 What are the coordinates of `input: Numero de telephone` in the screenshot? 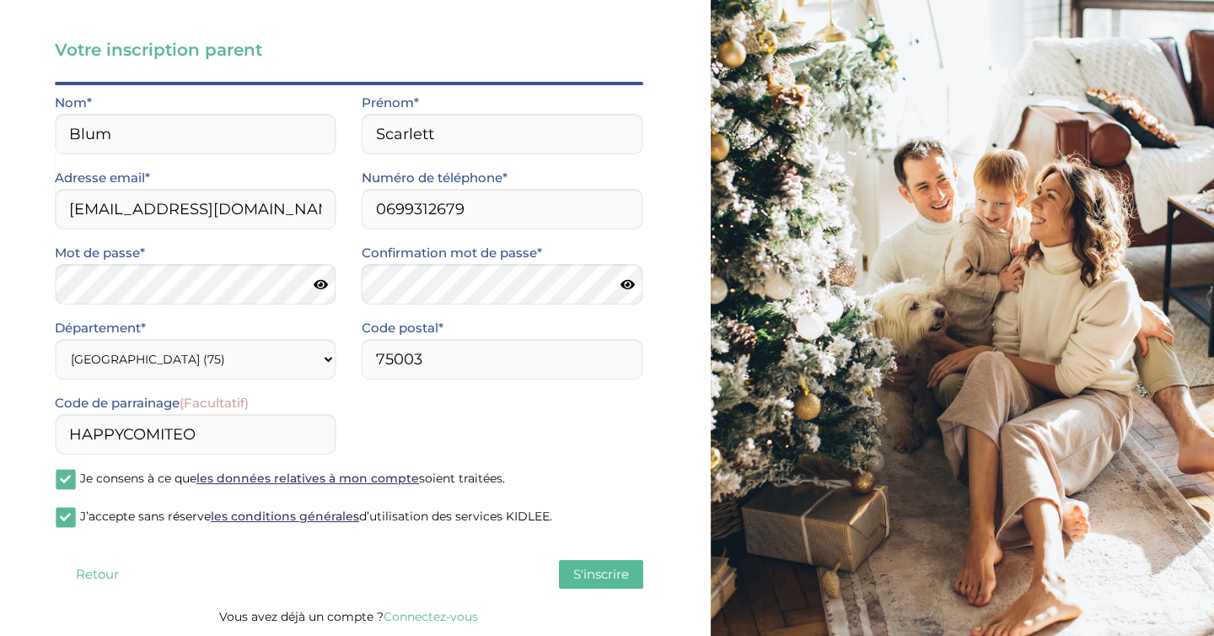 It's located at (502, 209).